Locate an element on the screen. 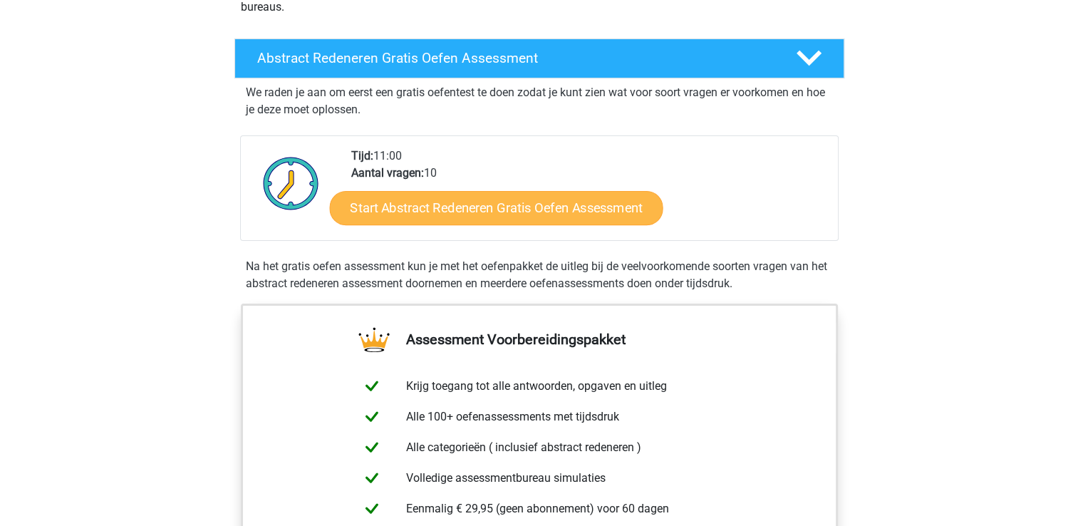 The height and width of the screenshot is (526, 1078). p: We raden je aan om eerst een gratis oefentest te doen zodat je kunt zien wat voor soort vragen er... is located at coordinates (539, 101).